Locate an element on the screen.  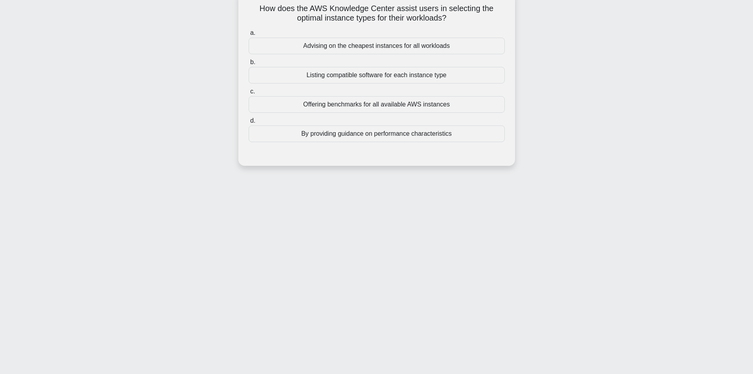
span: c. is located at coordinates (253, 91).